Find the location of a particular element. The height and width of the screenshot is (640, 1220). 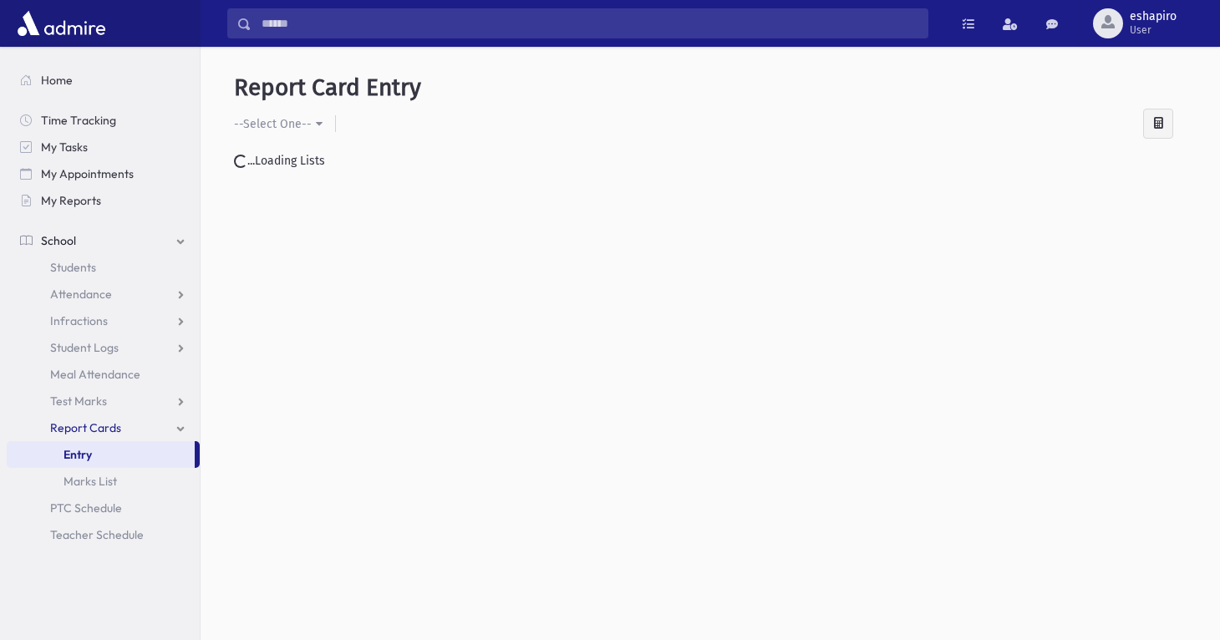

span: Student Logs is located at coordinates (84, 348).